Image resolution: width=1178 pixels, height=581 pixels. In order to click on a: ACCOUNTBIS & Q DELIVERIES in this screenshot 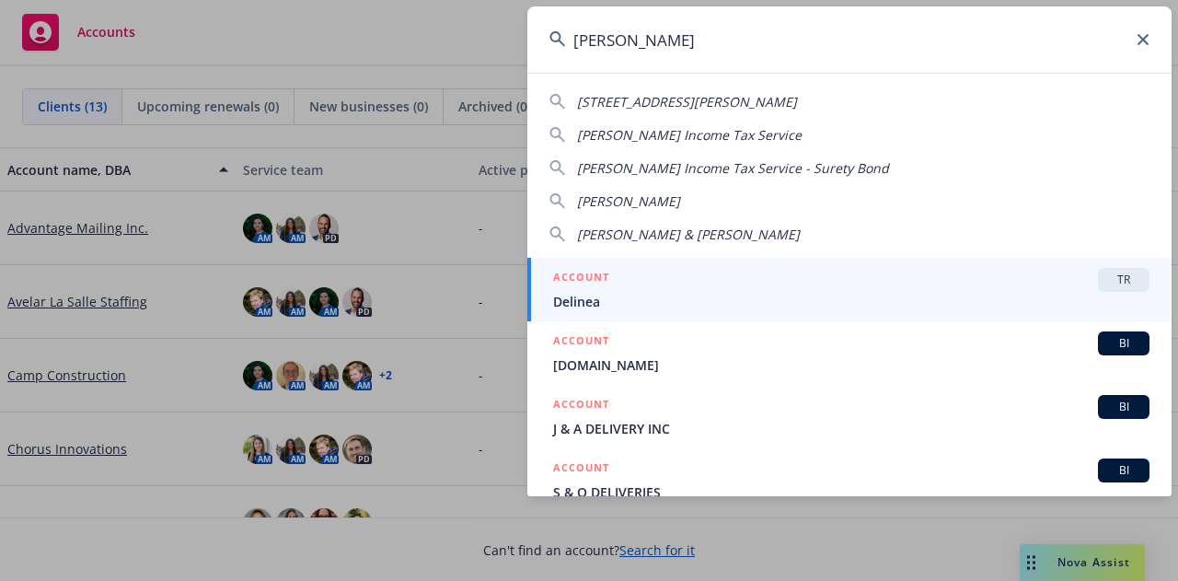, I will do `click(850, 480)`.